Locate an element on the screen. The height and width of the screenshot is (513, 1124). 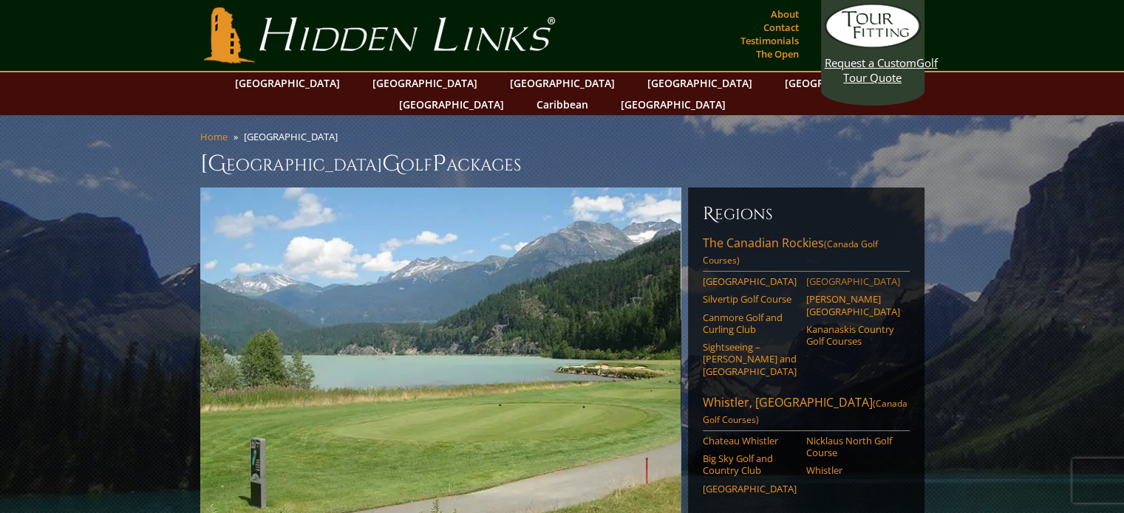
span: Request a Custom is located at coordinates (870, 63).